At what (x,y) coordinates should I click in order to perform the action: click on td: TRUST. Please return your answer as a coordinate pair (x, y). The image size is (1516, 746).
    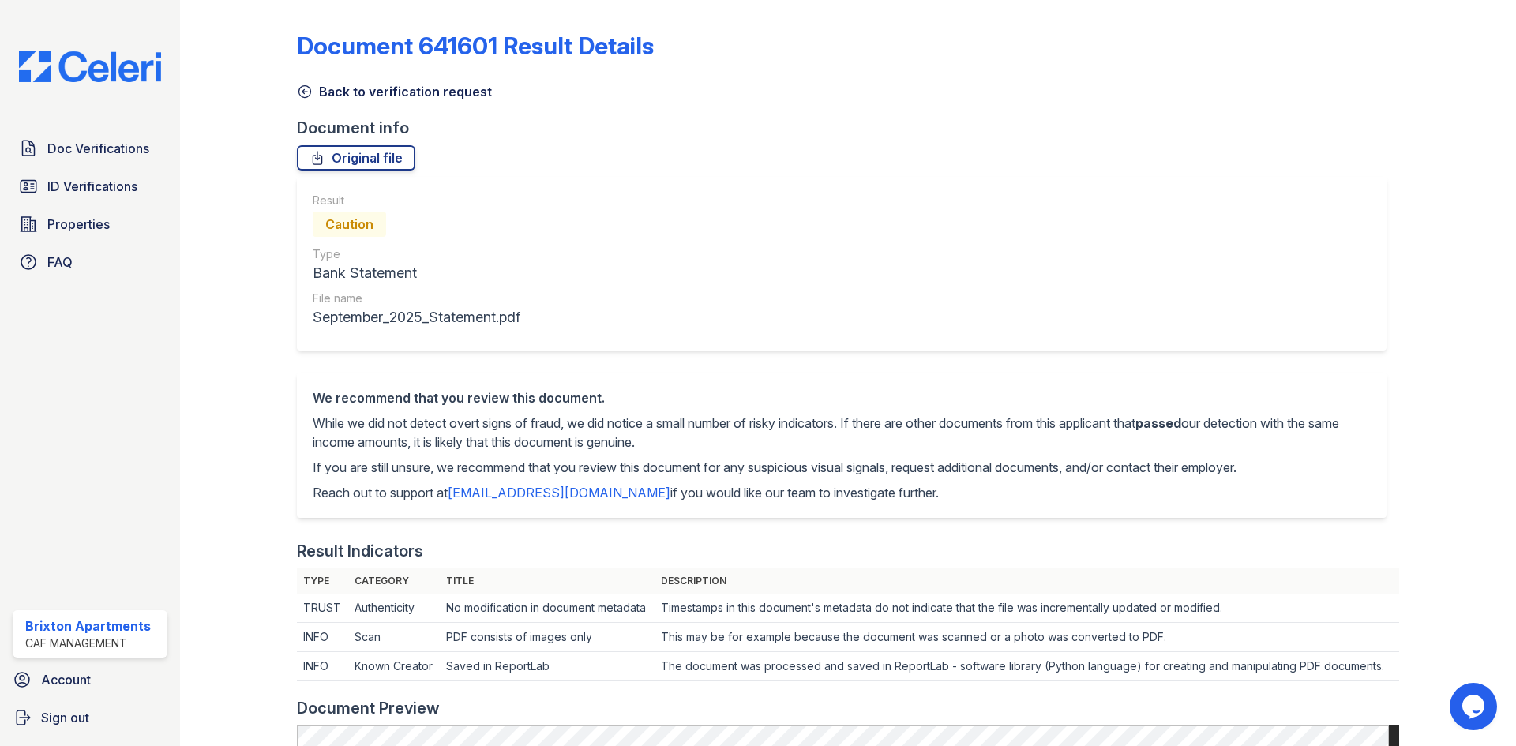
    Looking at the image, I should click on (322, 608).